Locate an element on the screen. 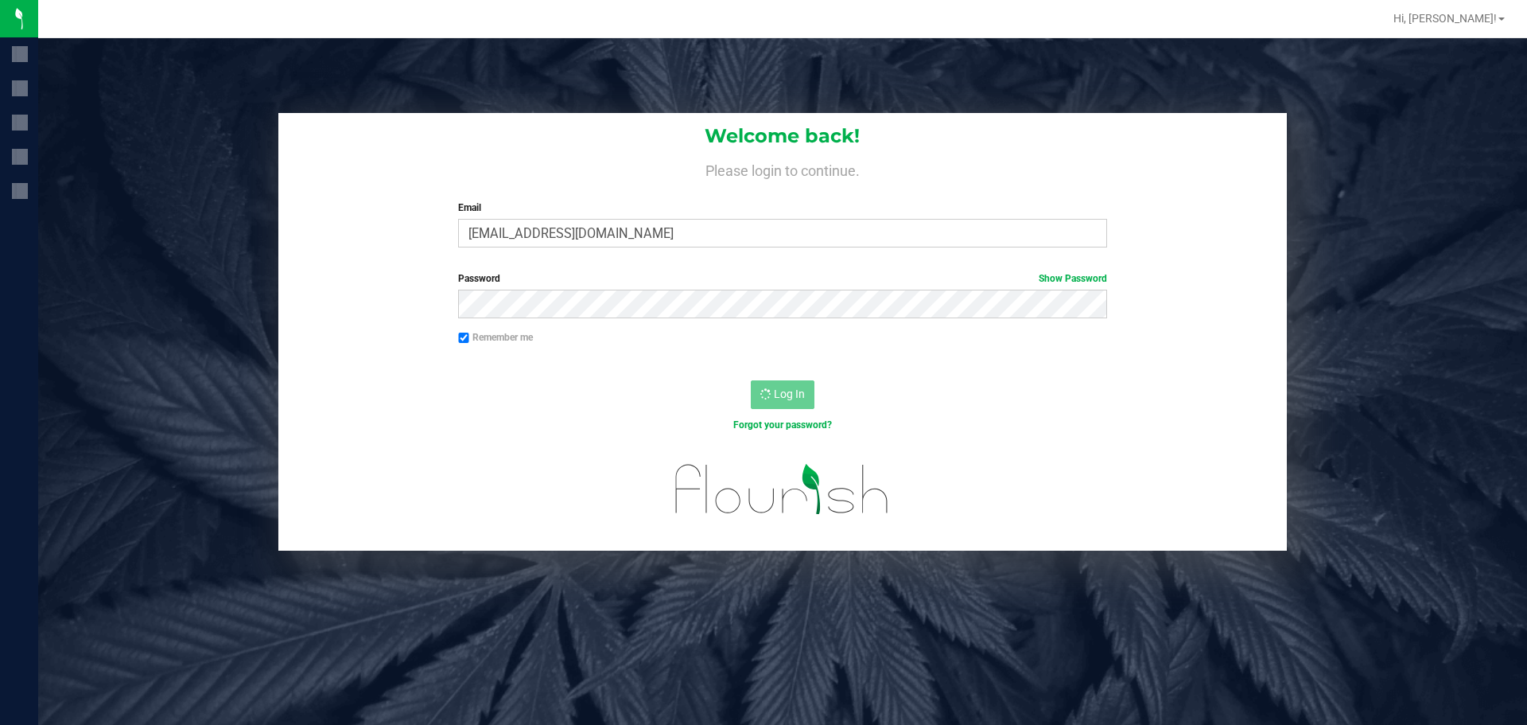 The image size is (1527, 725). a: Show Password is located at coordinates (1073, 278).